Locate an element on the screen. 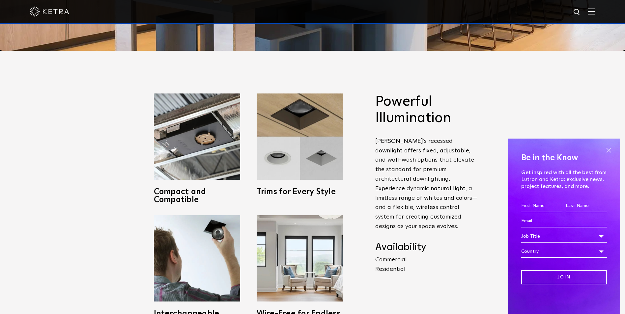 The width and height of the screenshot is (625, 314). img: D3_OpticSwap is located at coordinates (197, 259).